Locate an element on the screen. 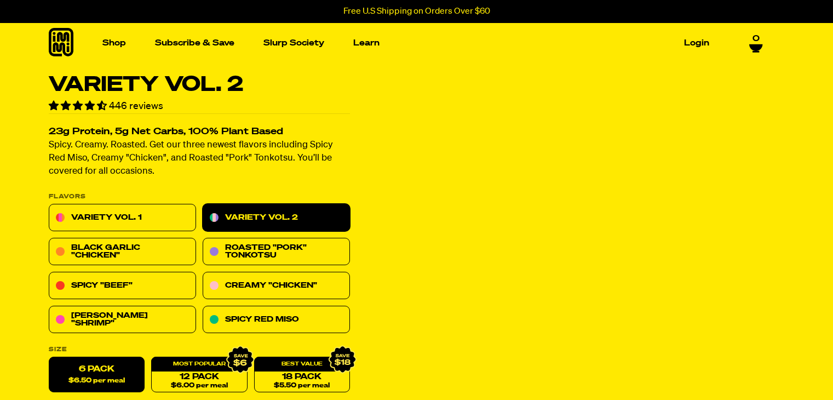 The width and height of the screenshot is (833, 400). p: Flavors is located at coordinates (199, 197).